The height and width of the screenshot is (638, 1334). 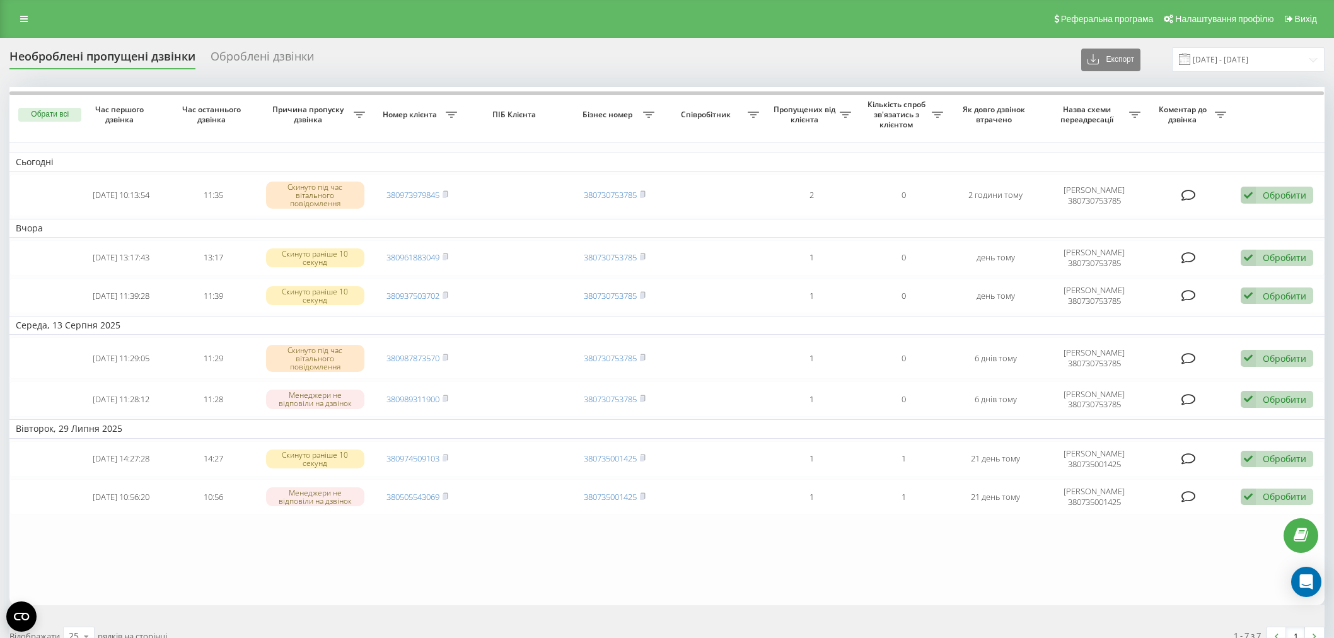 What do you see at coordinates (516, 115) in the screenshot?
I see `span: ПІБ Клієнта` at bounding box center [516, 115].